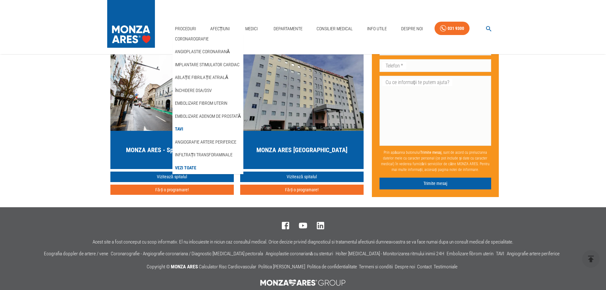  Describe the element at coordinates (456, 28) in the screenshot. I see `div: 031 9300` at that location.